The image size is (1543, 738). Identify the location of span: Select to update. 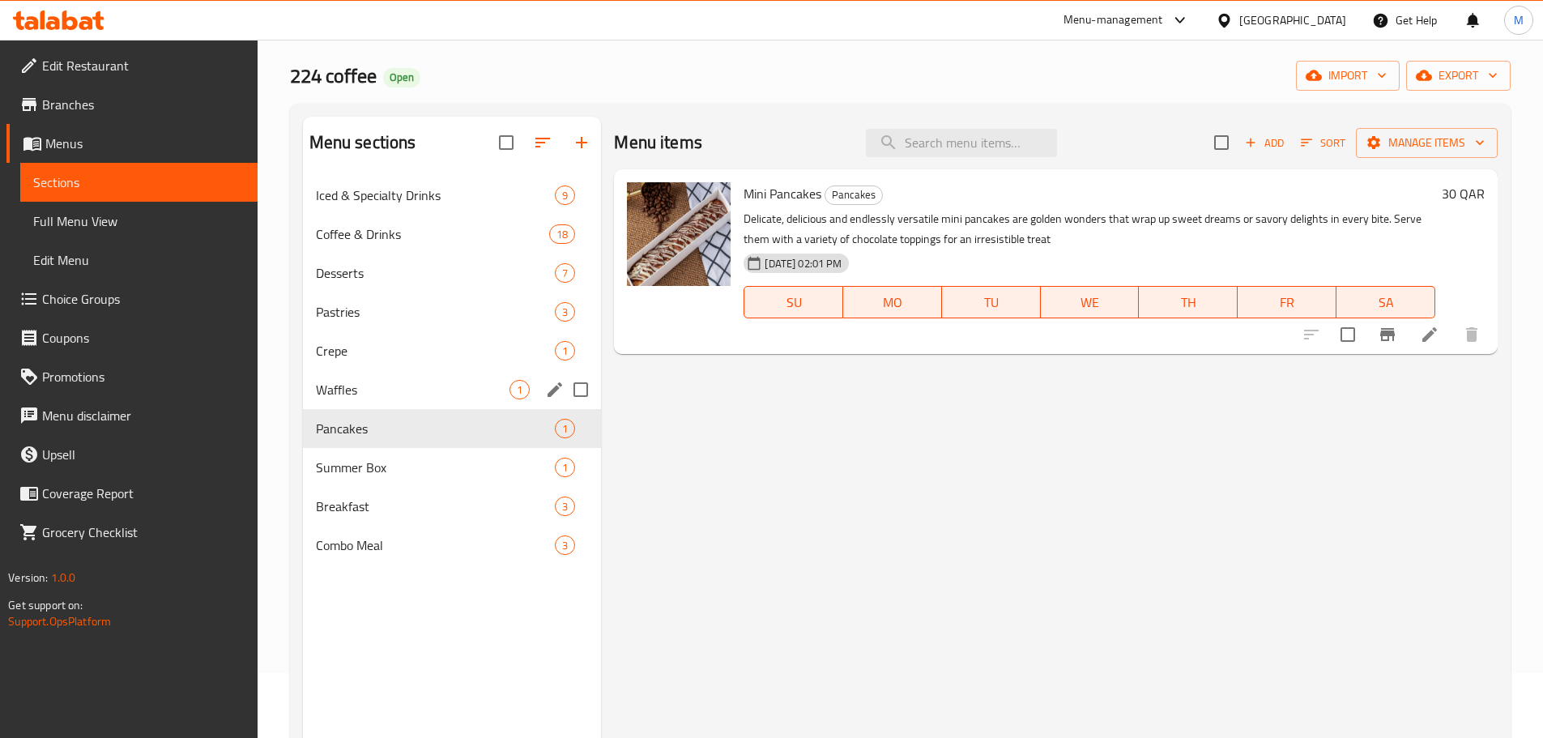
(1347, 334).